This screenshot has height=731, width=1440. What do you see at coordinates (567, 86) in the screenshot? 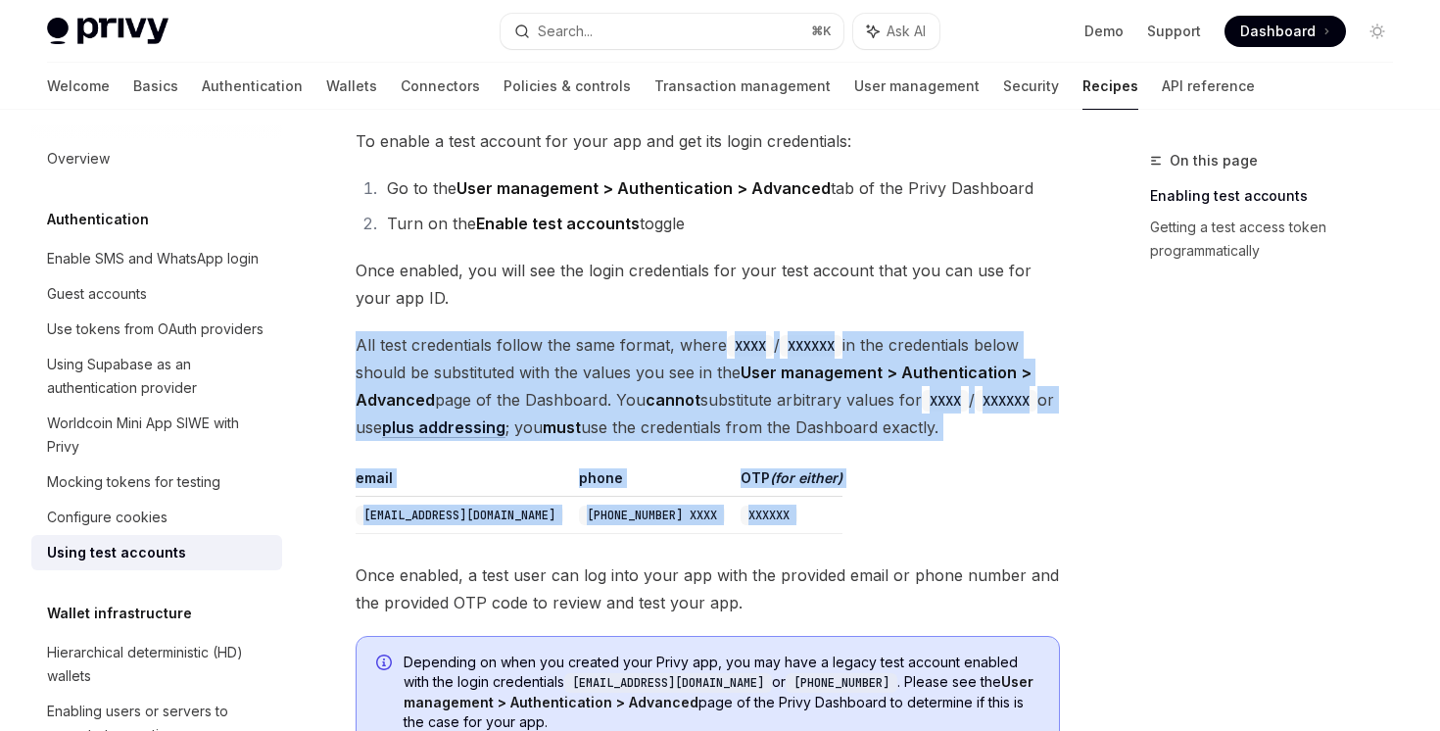
I see `a: Policies & controls` at bounding box center [567, 86].